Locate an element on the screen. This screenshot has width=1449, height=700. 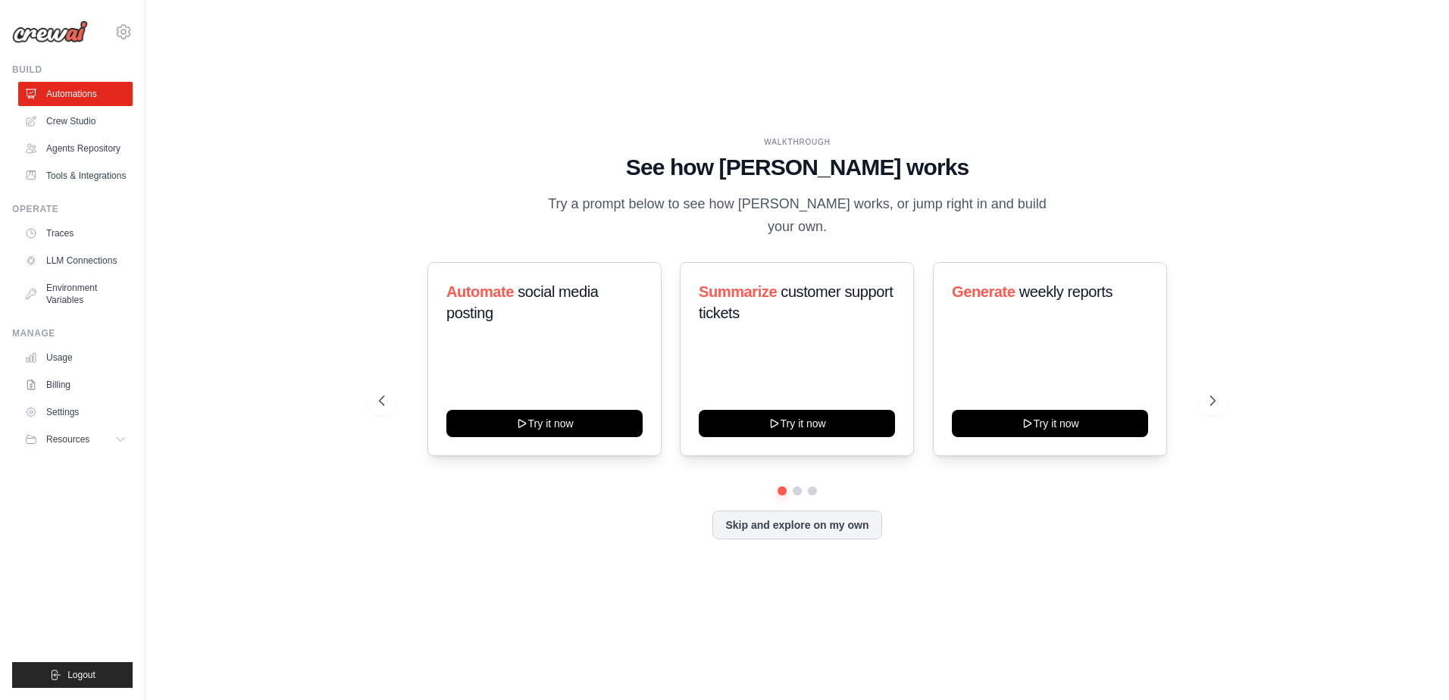
span: Resources is located at coordinates (67, 440).